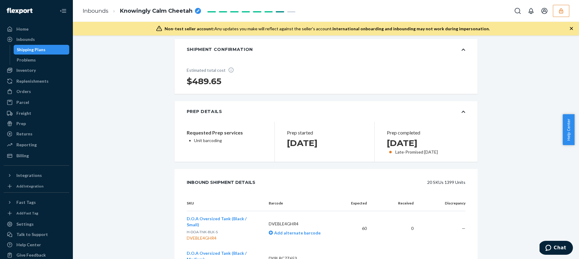 Image resolution: width=579 pixels, height=259 pixels. I want to click on div: Any updates you make will reflect against the seller's account., so click(327, 29).